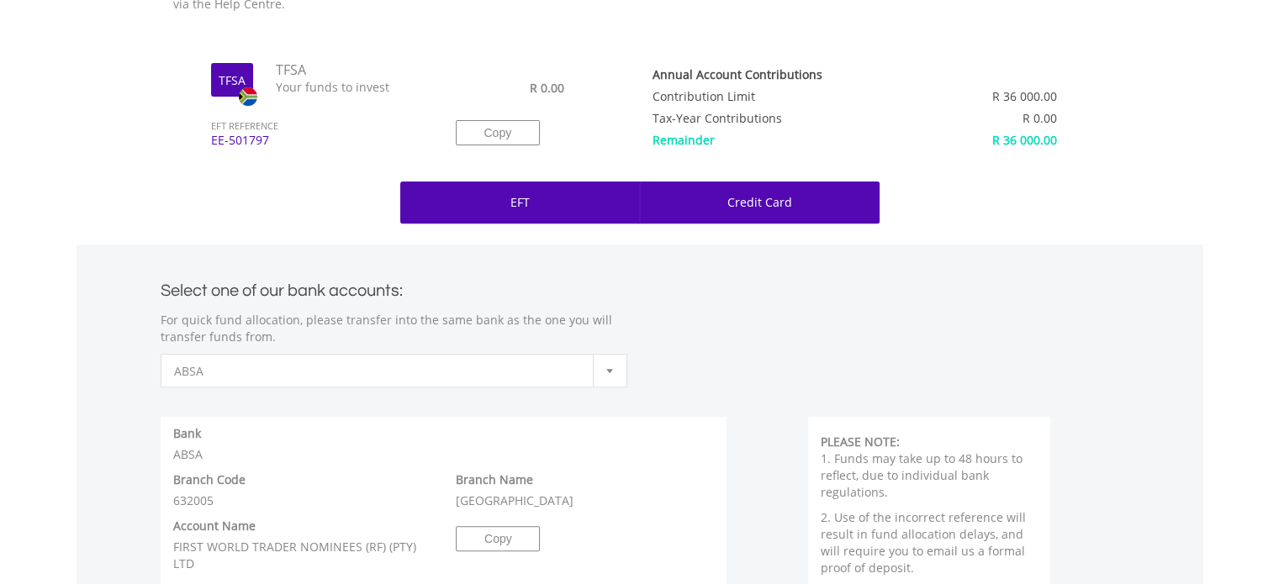 This screenshot has width=1279, height=584. Describe the element at coordinates (494, 480) in the screenshot. I see `label: Branch Name` at that location.